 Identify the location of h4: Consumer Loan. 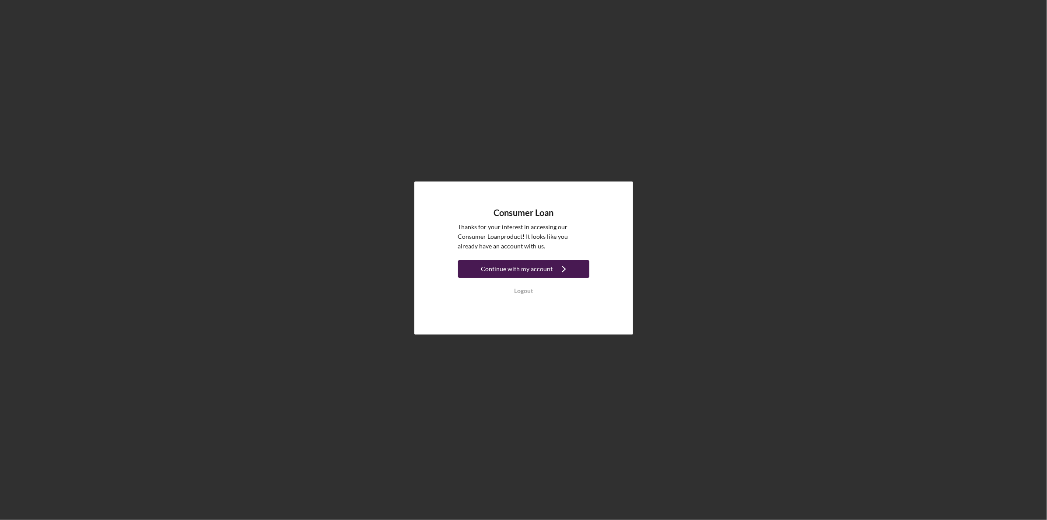
(523, 213).